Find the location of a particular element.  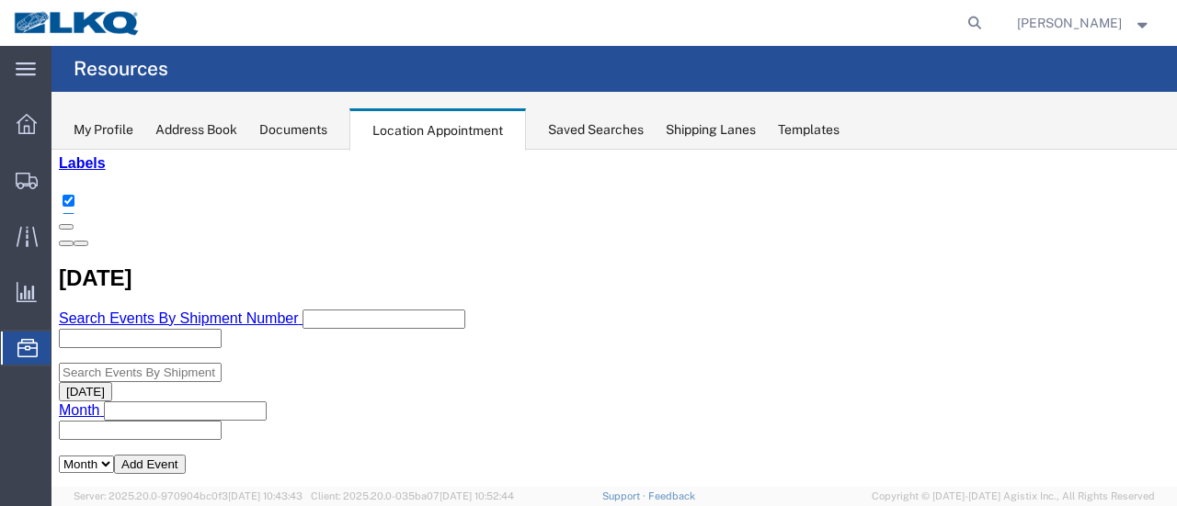

div: Address Book is located at coordinates (196, 130).